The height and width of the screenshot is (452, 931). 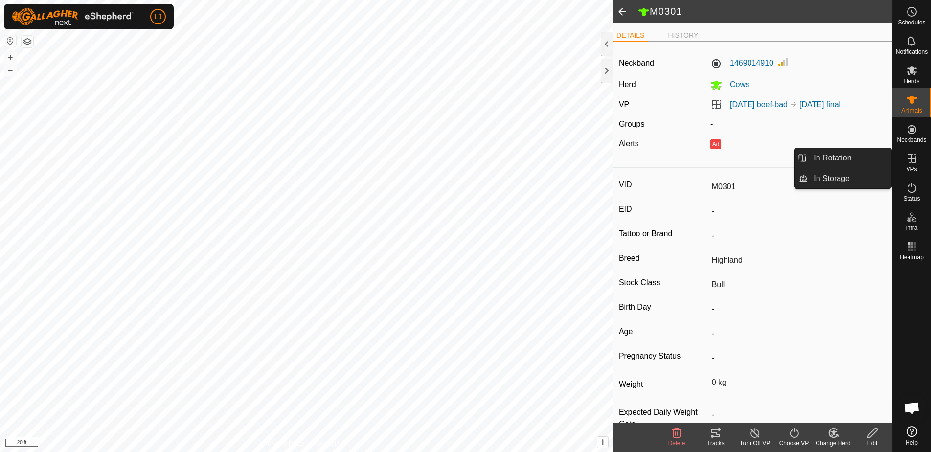 What do you see at coordinates (912, 52) in the screenshot?
I see `span: Notifications` at bounding box center [912, 52].